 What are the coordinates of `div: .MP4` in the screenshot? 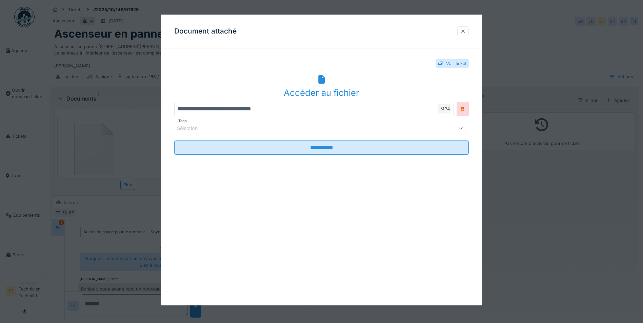 It's located at (444, 109).